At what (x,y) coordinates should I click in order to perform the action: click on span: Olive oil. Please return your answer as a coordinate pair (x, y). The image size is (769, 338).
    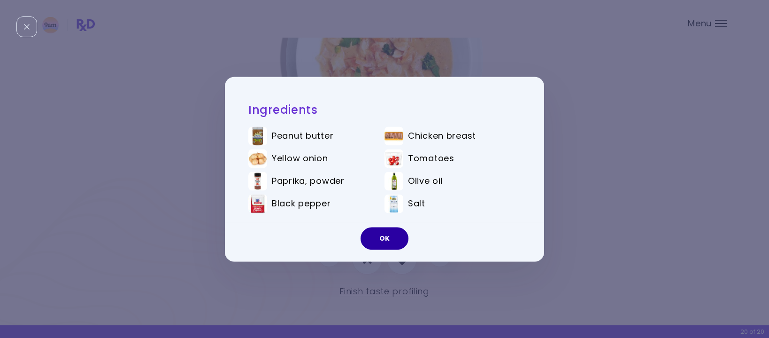
    Looking at the image, I should click on (426, 181).